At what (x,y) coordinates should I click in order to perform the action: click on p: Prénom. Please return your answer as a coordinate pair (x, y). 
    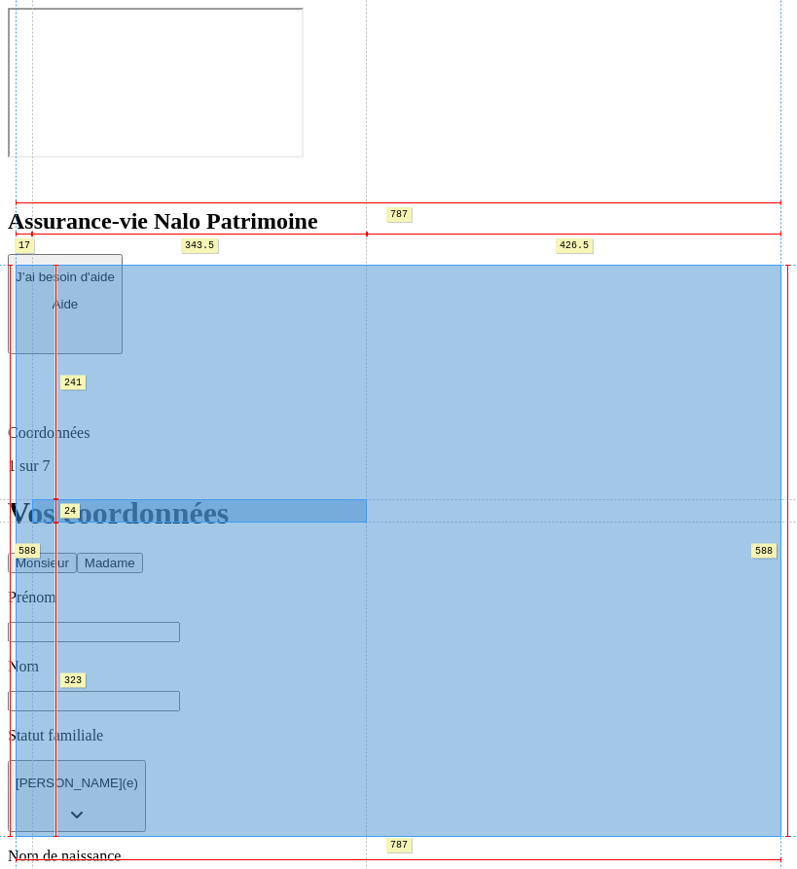
    Looking at the image, I should click on (398, 597).